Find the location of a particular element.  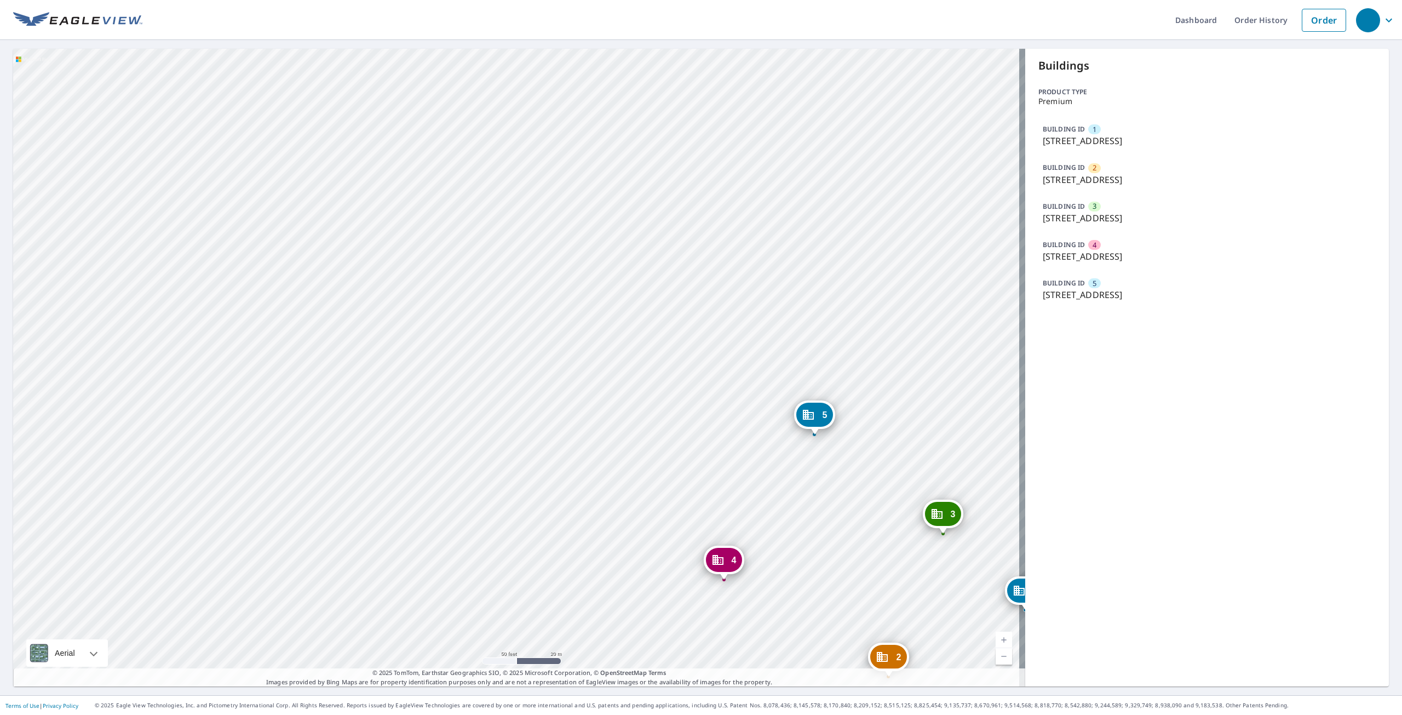

div: Dropped pin, building 2, Commercial property, 1502 Rosebud Court Ave Loganville, GA 30052 is located at coordinates (889, 660).